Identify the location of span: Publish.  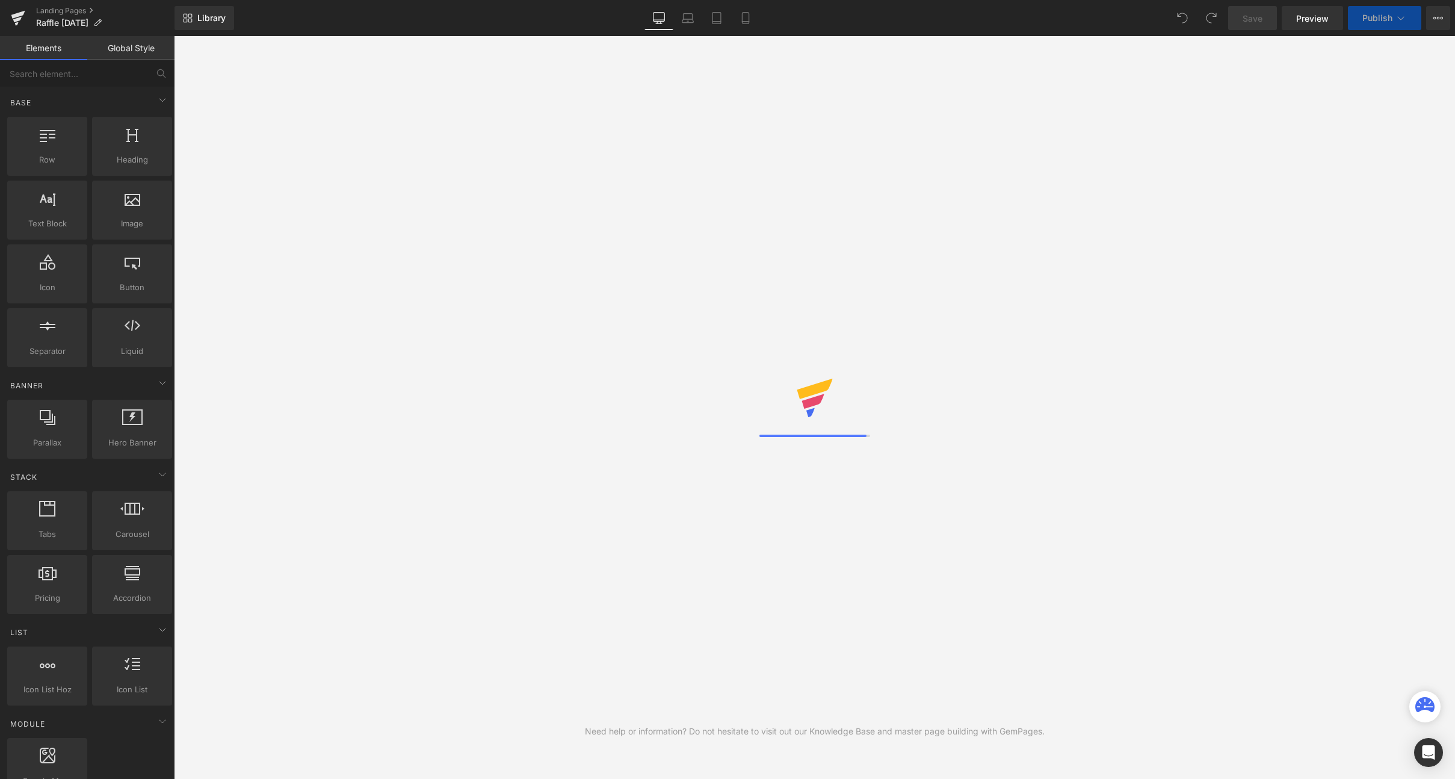
(1377, 18).